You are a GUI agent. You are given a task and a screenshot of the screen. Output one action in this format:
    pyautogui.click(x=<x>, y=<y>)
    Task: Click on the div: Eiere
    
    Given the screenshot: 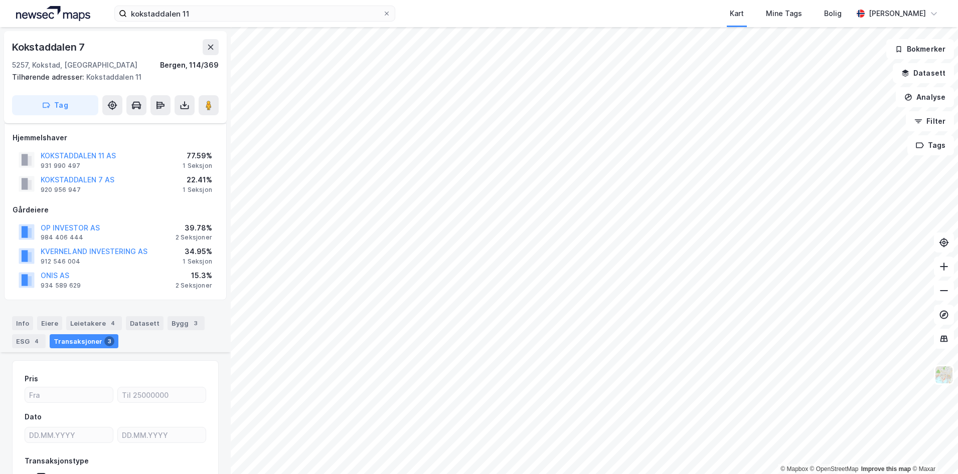 What is the action you would take?
    pyautogui.click(x=50, y=324)
    